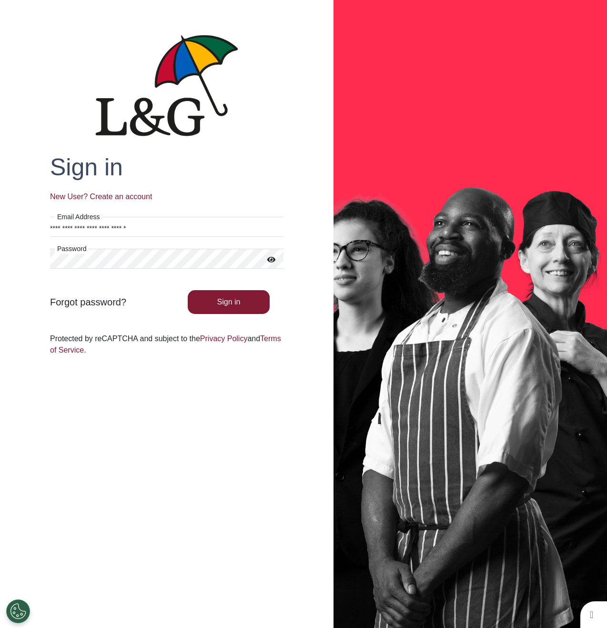 This screenshot has width=607, height=628. I want to click on button: Open Preferences, so click(18, 611).